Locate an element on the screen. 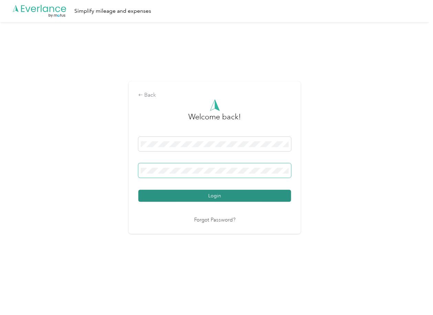 The width and height of the screenshot is (433, 315). h3: greeting is located at coordinates (215, 120).